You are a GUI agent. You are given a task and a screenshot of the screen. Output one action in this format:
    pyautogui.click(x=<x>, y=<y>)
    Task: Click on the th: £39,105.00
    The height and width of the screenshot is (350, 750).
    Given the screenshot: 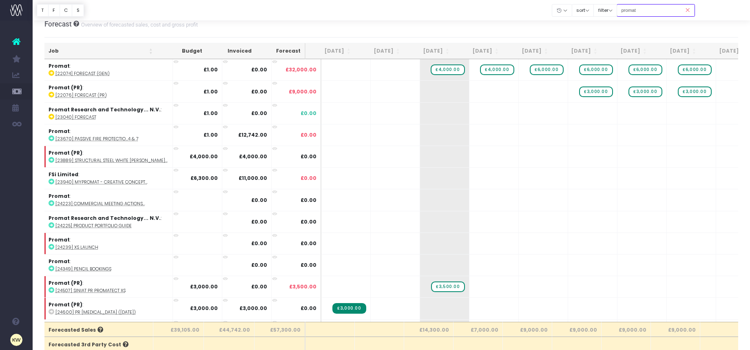 What is the action you would take?
    pyautogui.click(x=179, y=329)
    